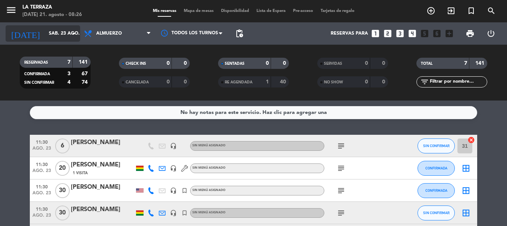 The height and width of the screenshot is (226, 507). Describe the element at coordinates (450, 34) in the screenshot. I see `i: add_box` at that location.